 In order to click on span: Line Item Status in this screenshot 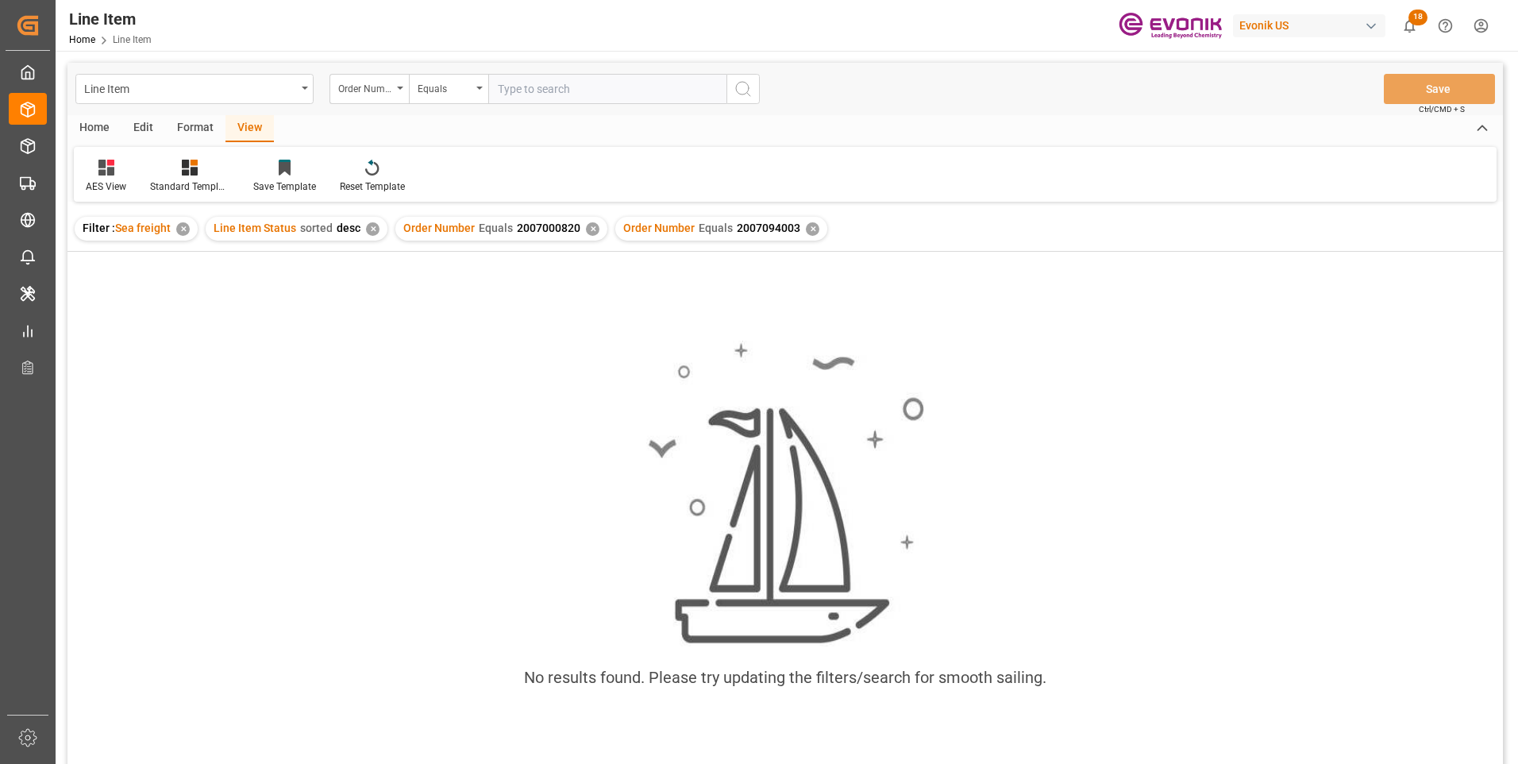, I will do `click(255, 228)`.